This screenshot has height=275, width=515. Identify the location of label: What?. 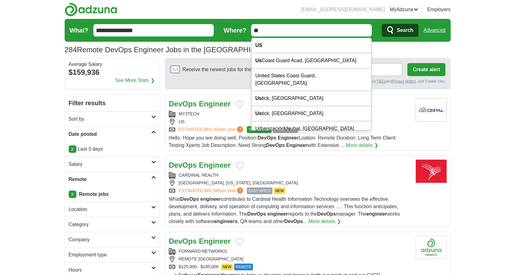
(79, 30).